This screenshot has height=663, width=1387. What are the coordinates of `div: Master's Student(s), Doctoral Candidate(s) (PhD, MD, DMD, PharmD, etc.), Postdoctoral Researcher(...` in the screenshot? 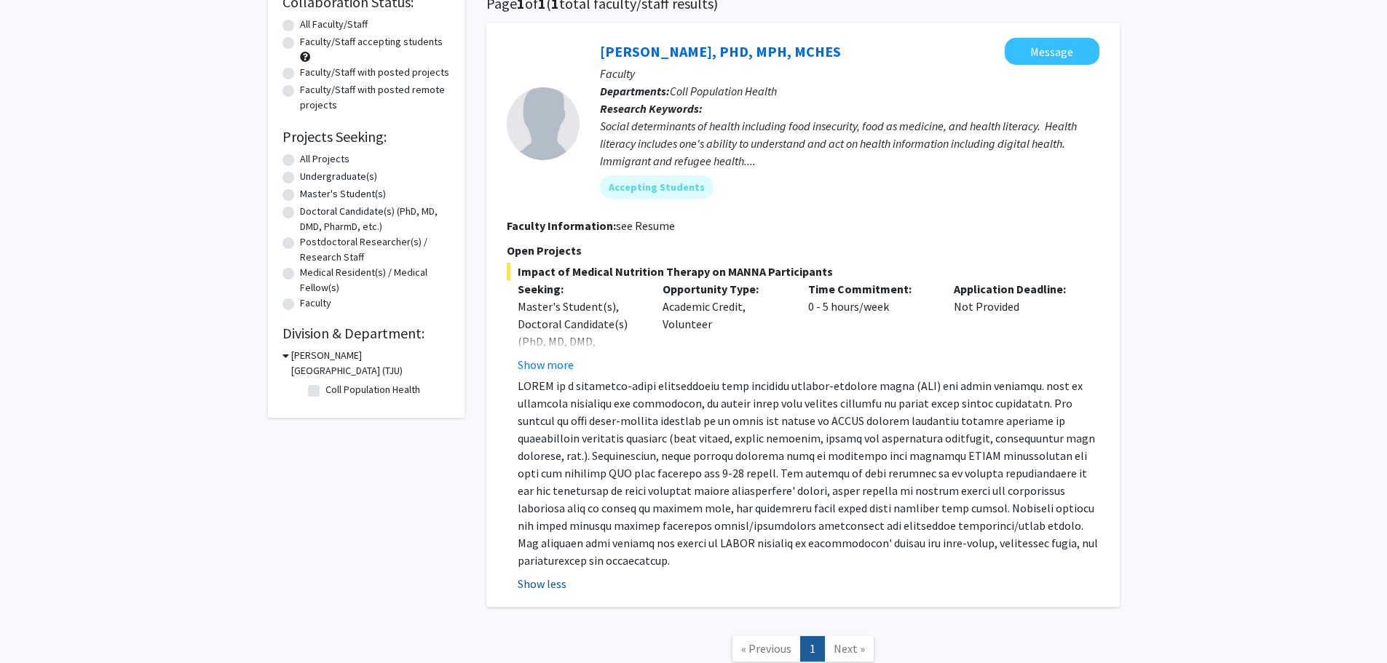 It's located at (580, 359).